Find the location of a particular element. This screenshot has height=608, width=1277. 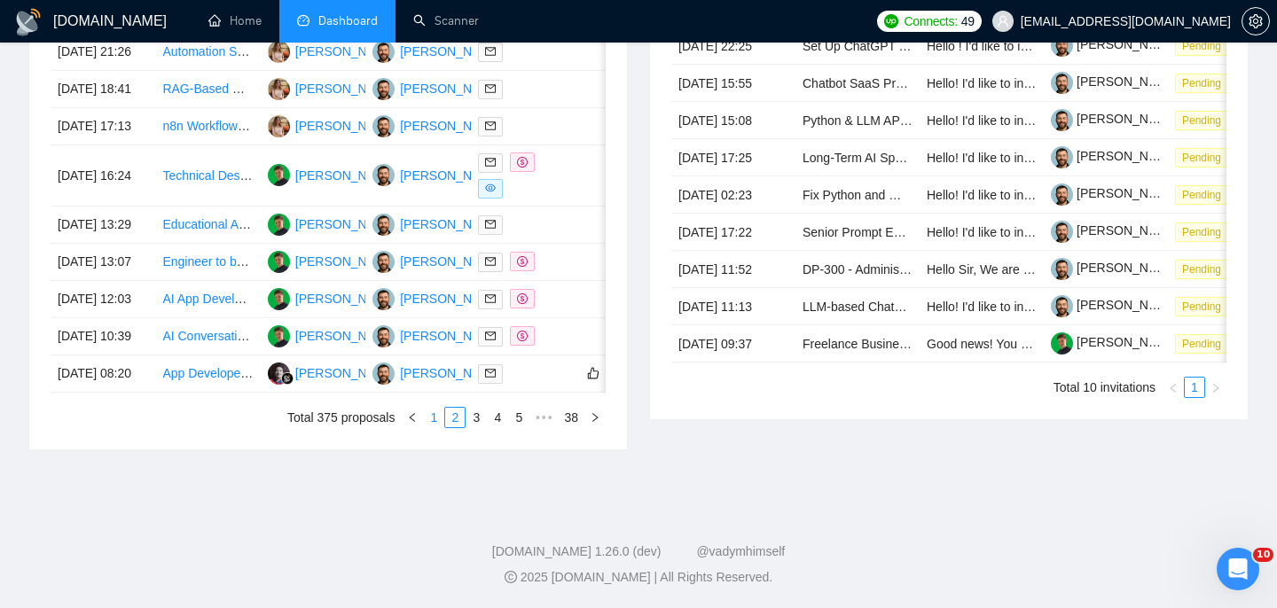

td: Chatbot SaaS Project is located at coordinates (858, 83).